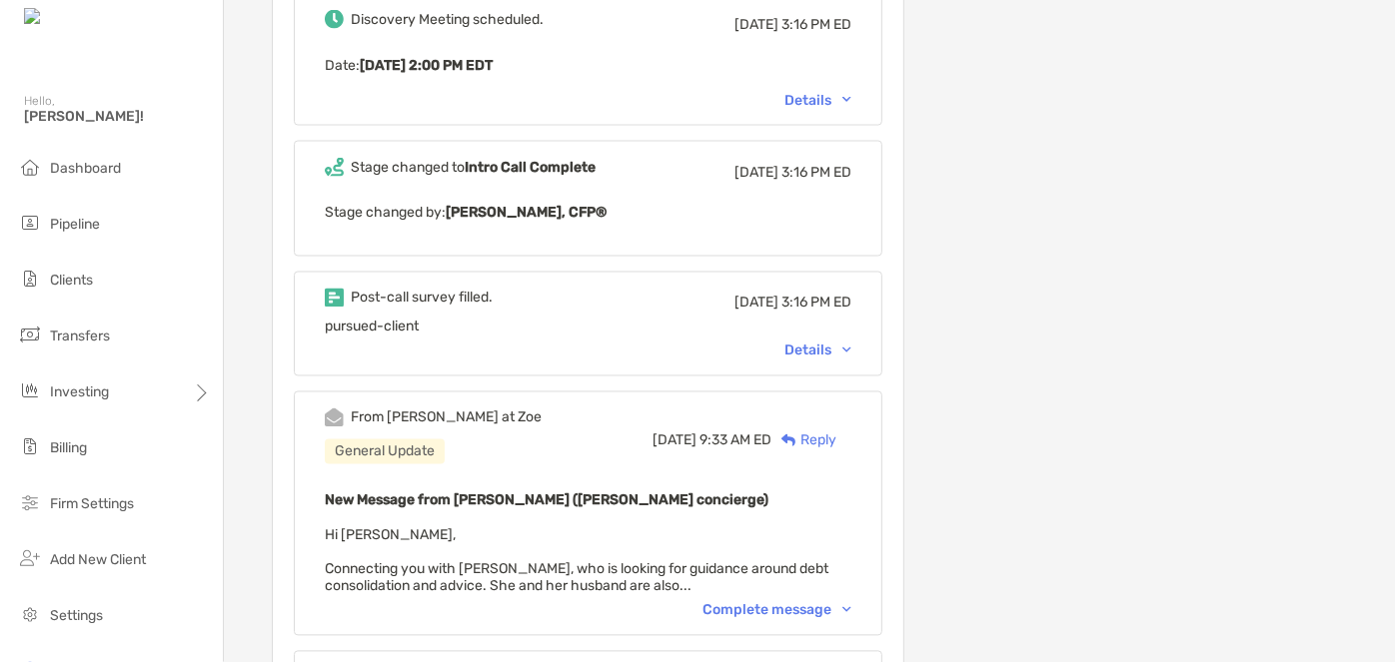  What do you see at coordinates (85, 168) in the screenshot?
I see `span: Dashboard` at bounding box center [85, 168].